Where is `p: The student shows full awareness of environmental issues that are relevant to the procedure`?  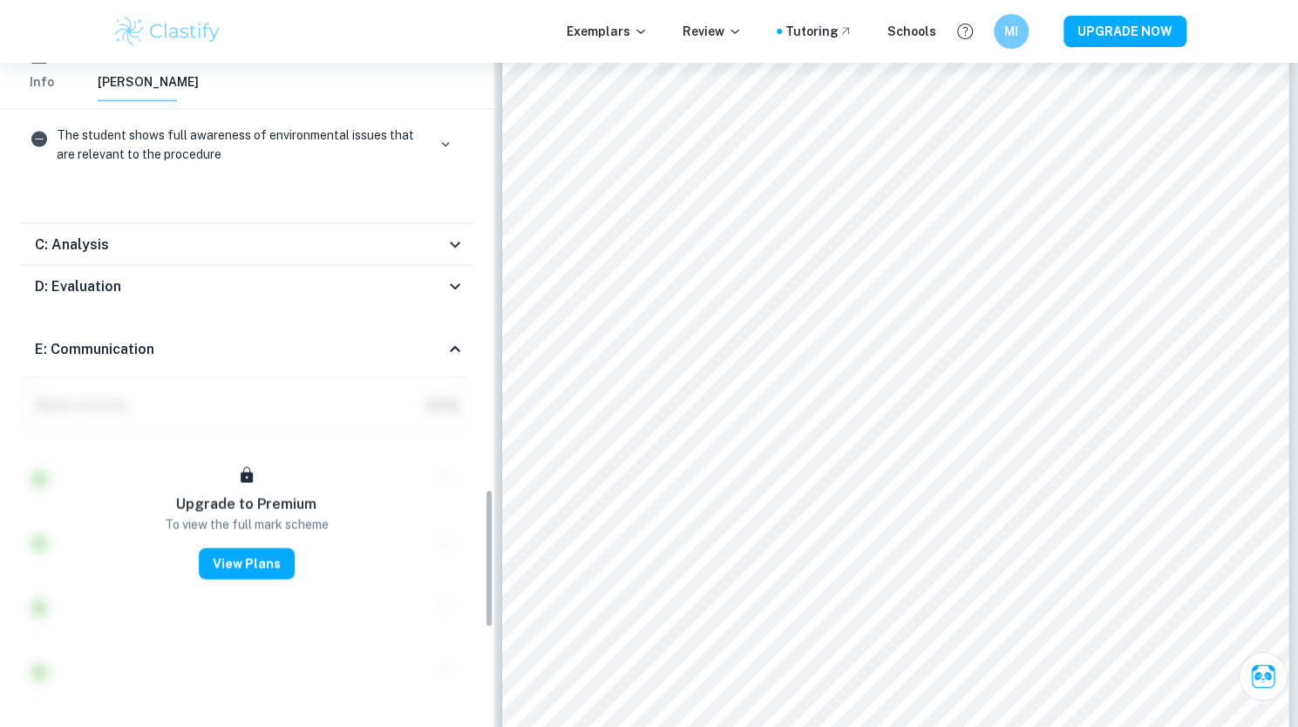 p: The student shows full awareness of environmental issues that are relevant to the procedure is located at coordinates (242, 144).